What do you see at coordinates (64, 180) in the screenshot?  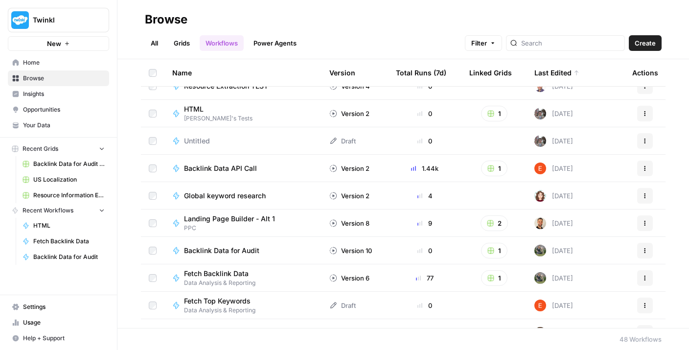 I see `a: US Localization` at bounding box center [64, 180].